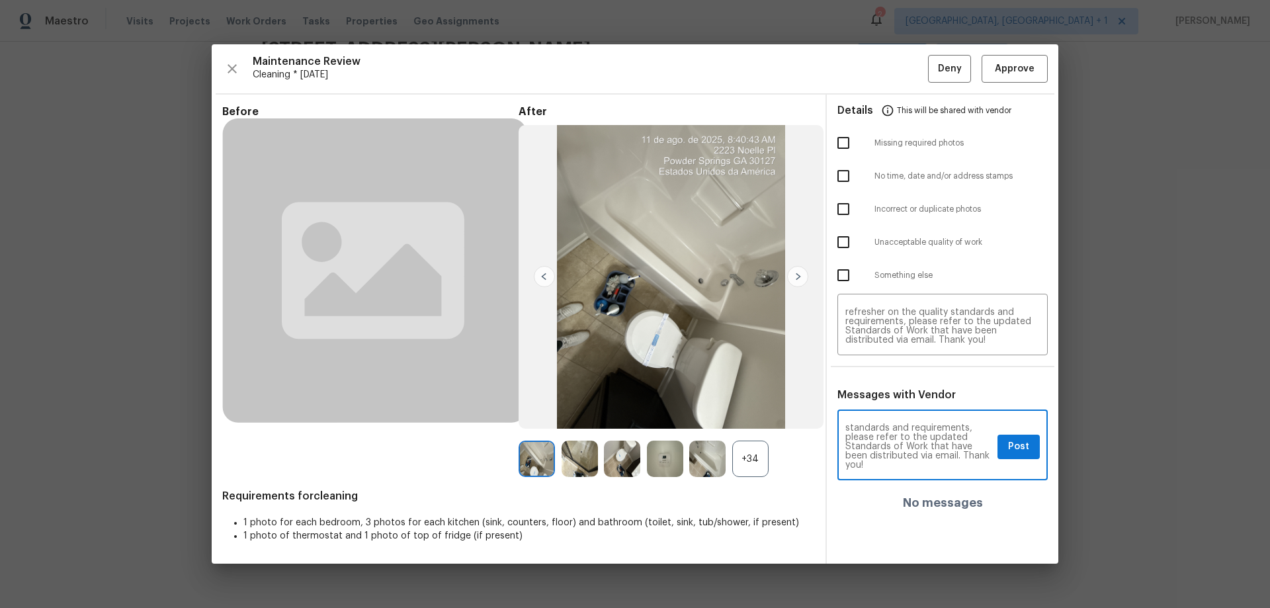 The height and width of the screenshot is (608, 1270). What do you see at coordinates (943, 143) in the screenshot?
I see `div: Missing required photos` at bounding box center [943, 143].